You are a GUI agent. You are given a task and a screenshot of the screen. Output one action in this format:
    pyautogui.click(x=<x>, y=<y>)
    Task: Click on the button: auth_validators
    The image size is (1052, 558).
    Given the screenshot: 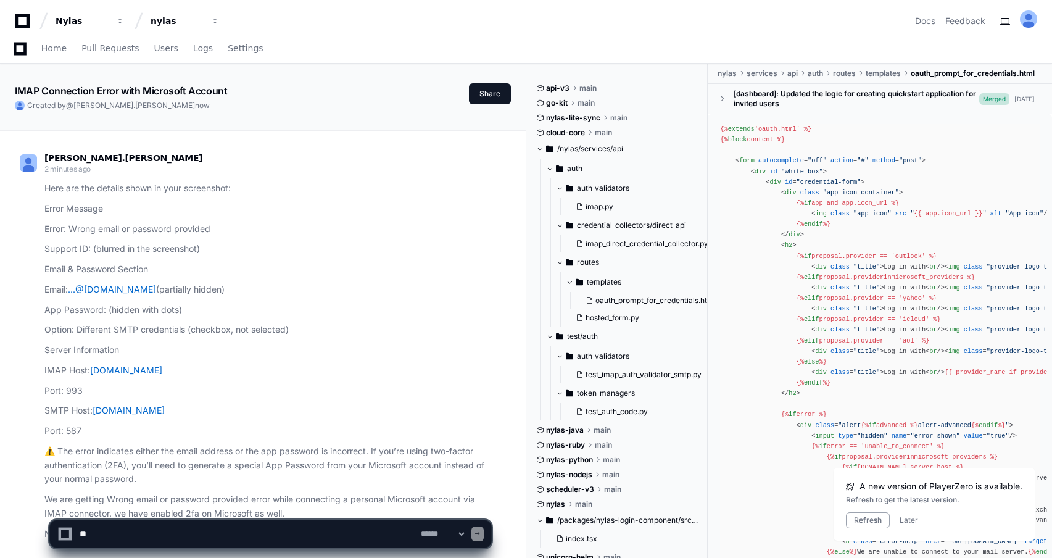 What is the action you would take?
    pyautogui.click(x=637, y=188)
    